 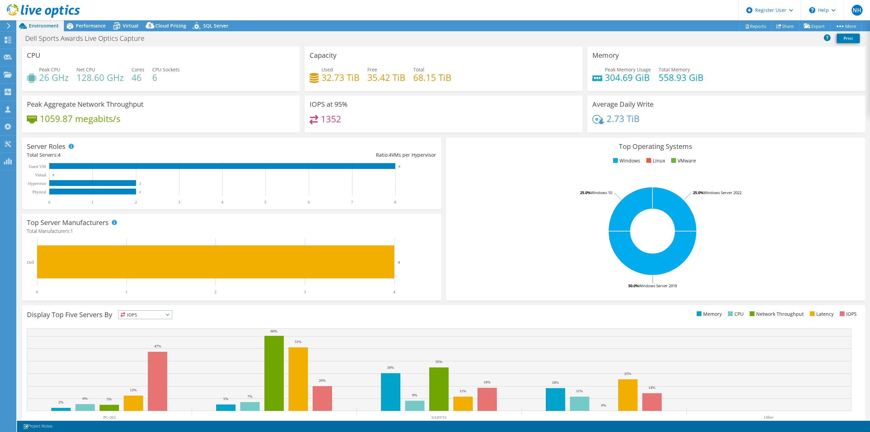 What do you see at coordinates (340, 77) in the screenshot?
I see `h4: 32.73 TiB` at bounding box center [340, 77].